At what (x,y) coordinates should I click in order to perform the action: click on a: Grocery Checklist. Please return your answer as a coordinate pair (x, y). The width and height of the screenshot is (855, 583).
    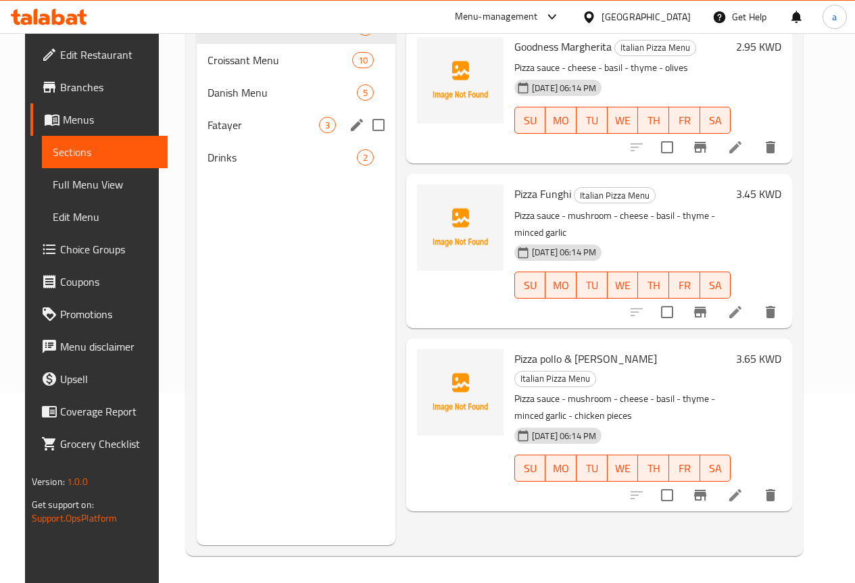
    Looking at the image, I should click on (99, 444).